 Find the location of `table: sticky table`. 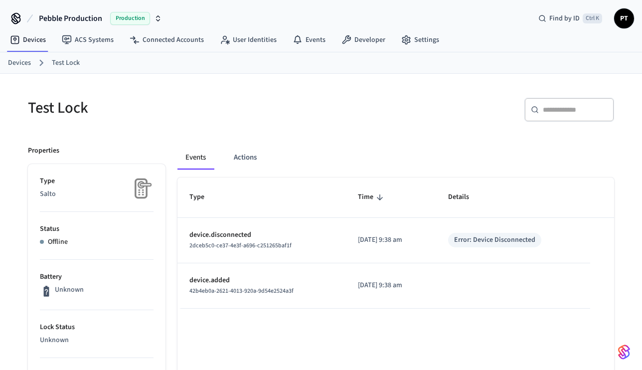

table: sticky table is located at coordinates (396, 243).